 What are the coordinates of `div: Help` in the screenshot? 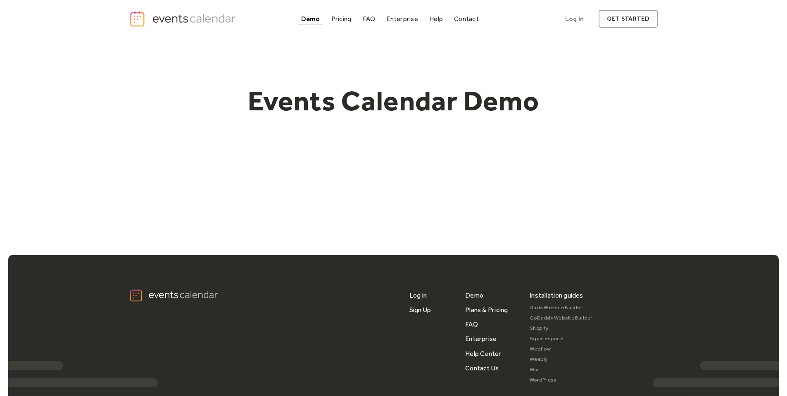 It's located at (436, 19).